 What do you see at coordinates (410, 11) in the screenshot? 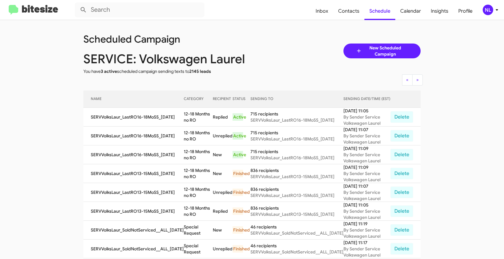
I see `span: Calendar` at bounding box center [410, 11].